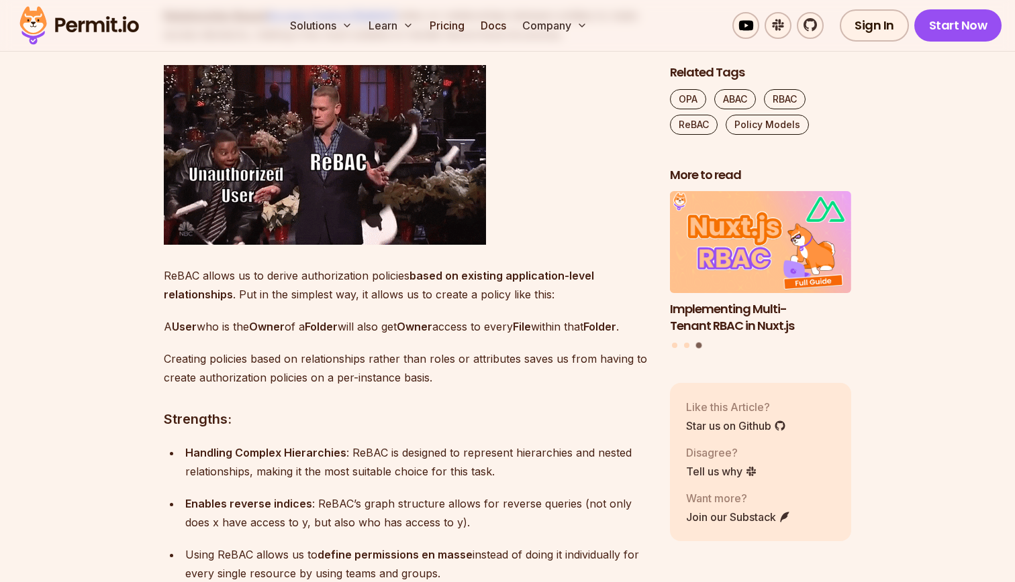 The height and width of the screenshot is (582, 1015). What do you see at coordinates (760, 243) in the screenshot?
I see `img: Implementing Multi-Tenant RBAC in Nuxt.js` at bounding box center [760, 243].